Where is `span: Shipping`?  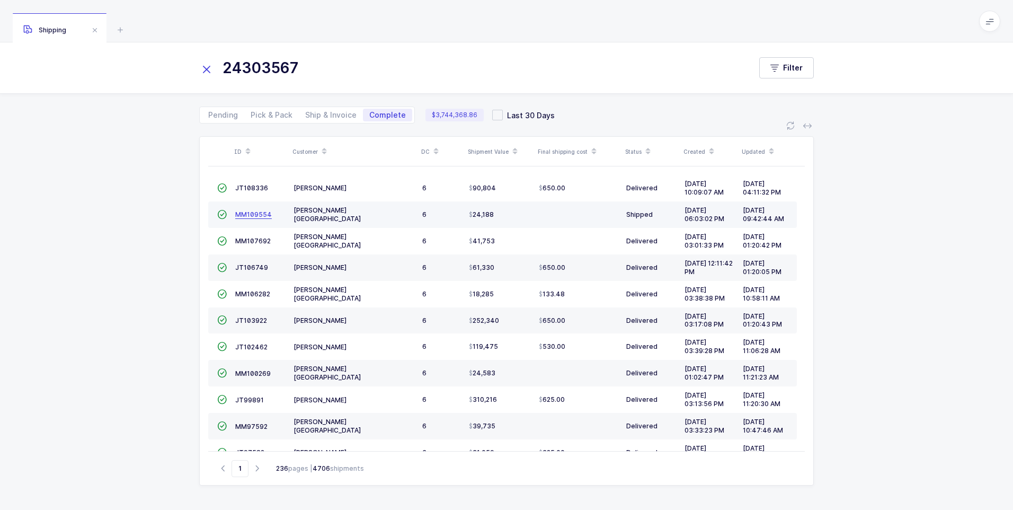 span: Shipping is located at coordinates (44, 30).